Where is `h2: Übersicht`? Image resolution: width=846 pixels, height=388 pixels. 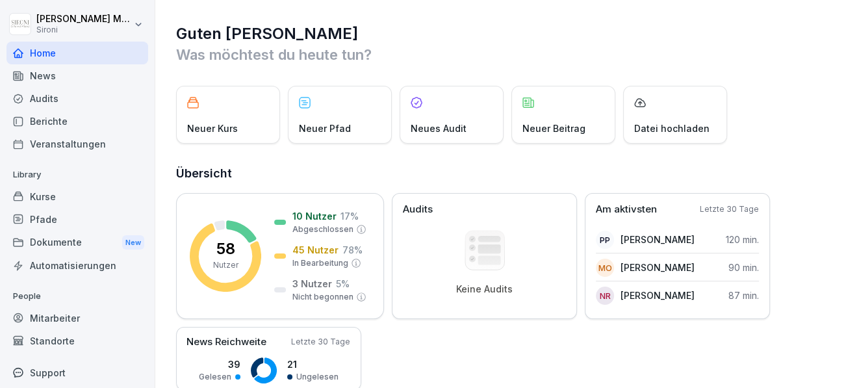 h2: Übersicht is located at coordinates (501, 173).